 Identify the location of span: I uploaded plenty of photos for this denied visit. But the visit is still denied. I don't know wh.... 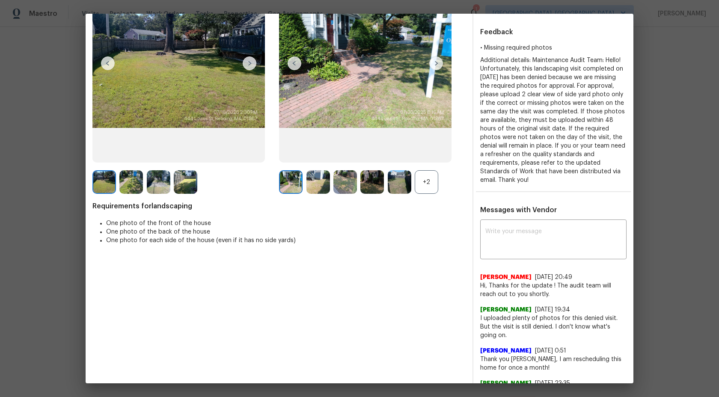
(553, 327).